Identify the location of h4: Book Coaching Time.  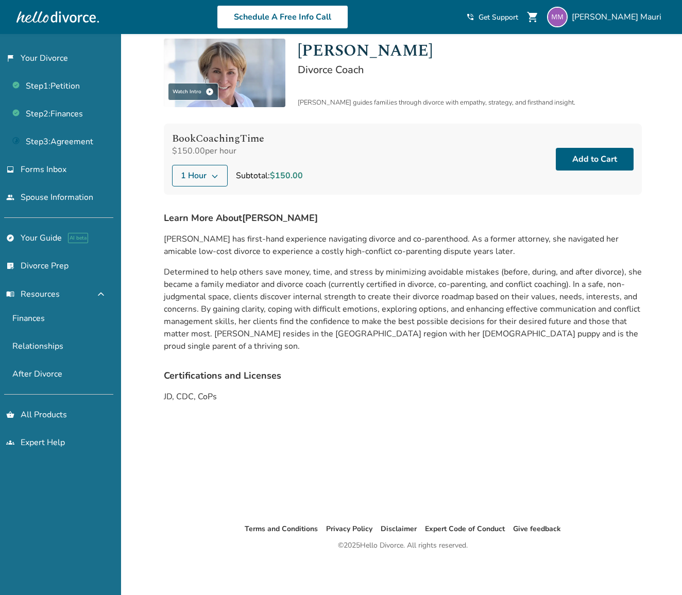
(238, 139).